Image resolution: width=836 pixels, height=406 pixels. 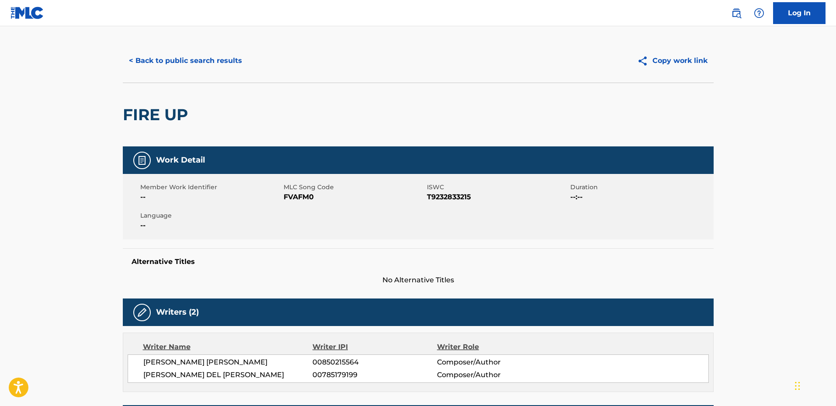 What do you see at coordinates (759, 13) in the screenshot?
I see `img: help` at bounding box center [759, 13].